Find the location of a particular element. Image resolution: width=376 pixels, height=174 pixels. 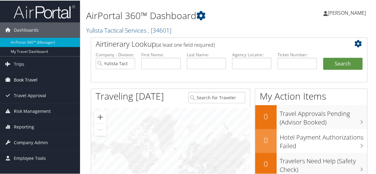

input: Search for Traveler is located at coordinates (216, 97).